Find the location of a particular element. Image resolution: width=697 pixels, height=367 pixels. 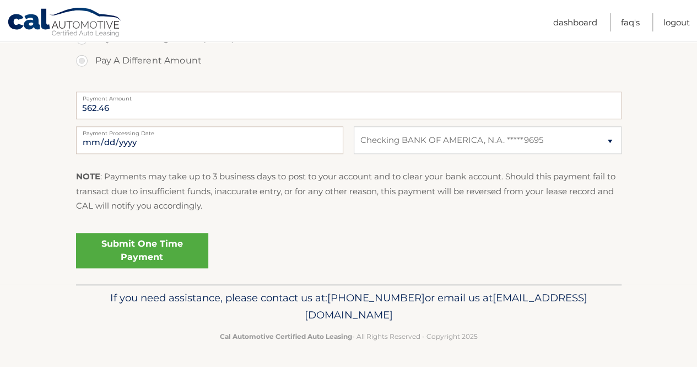

p: If you need assistance, please contact us at: or email us at is located at coordinates (349, 306).